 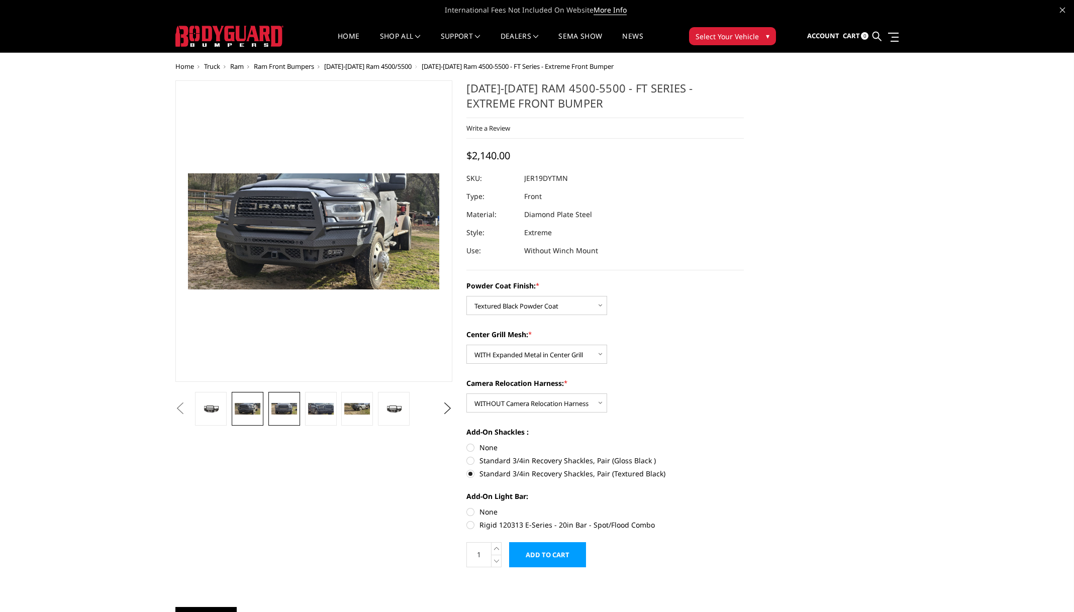 What do you see at coordinates (492, 178) in the screenshot?
I see `dt: SKU:` at bounding box center [492, 178].